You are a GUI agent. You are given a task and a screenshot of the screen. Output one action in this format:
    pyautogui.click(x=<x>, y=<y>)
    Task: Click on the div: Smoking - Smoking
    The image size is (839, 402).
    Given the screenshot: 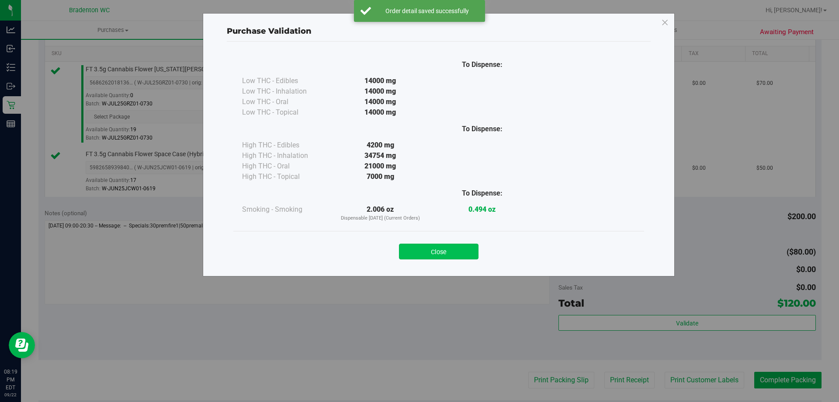 What is the action you would take?
    pyautogui.click(x=286, y=209)
    